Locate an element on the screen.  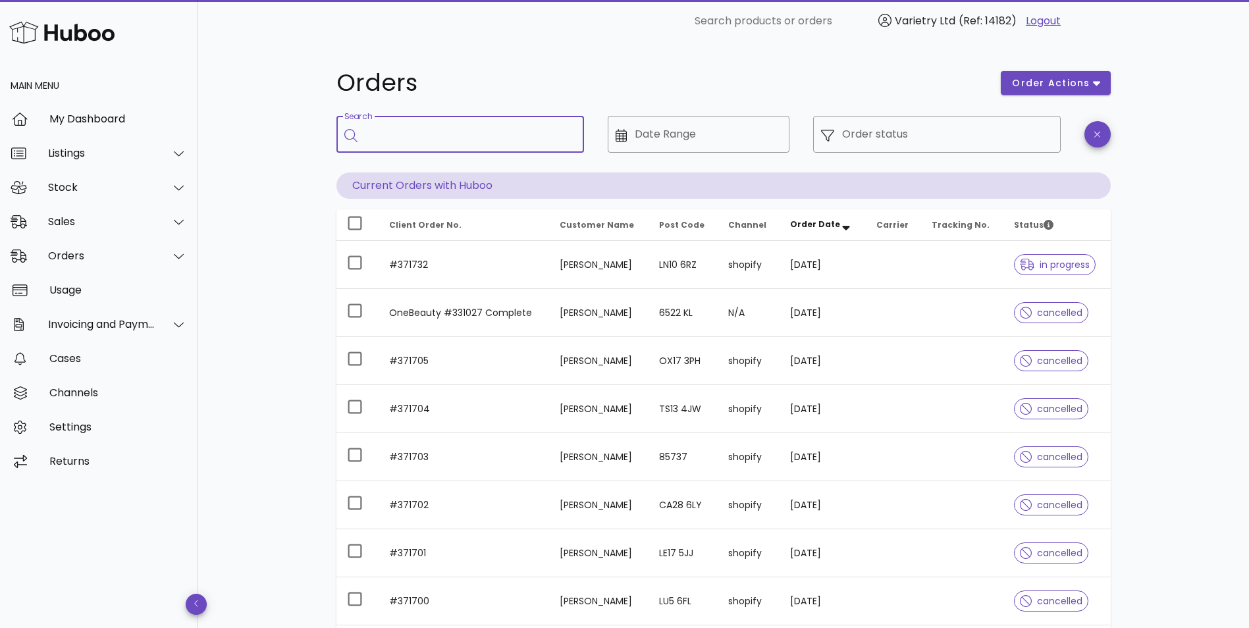
td: LN10 6RZ is located at coordinates (683, 265).